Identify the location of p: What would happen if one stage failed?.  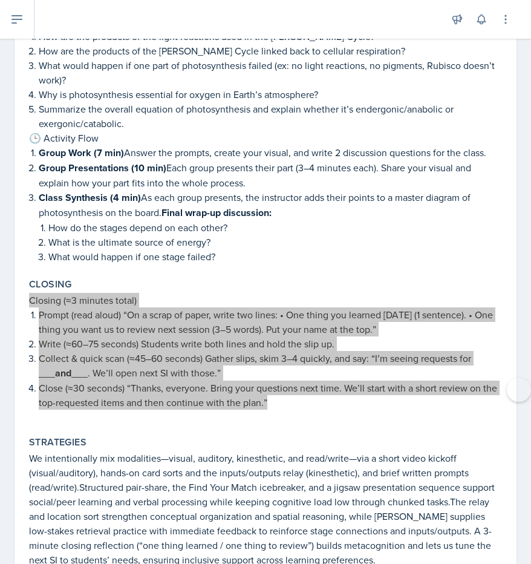
(275, 256).